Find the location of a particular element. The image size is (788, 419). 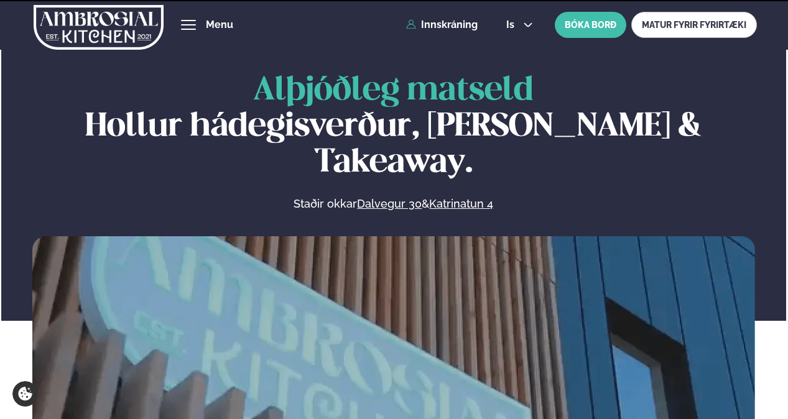

a: Dalvegur 30 is located at coordinates (389, 204).